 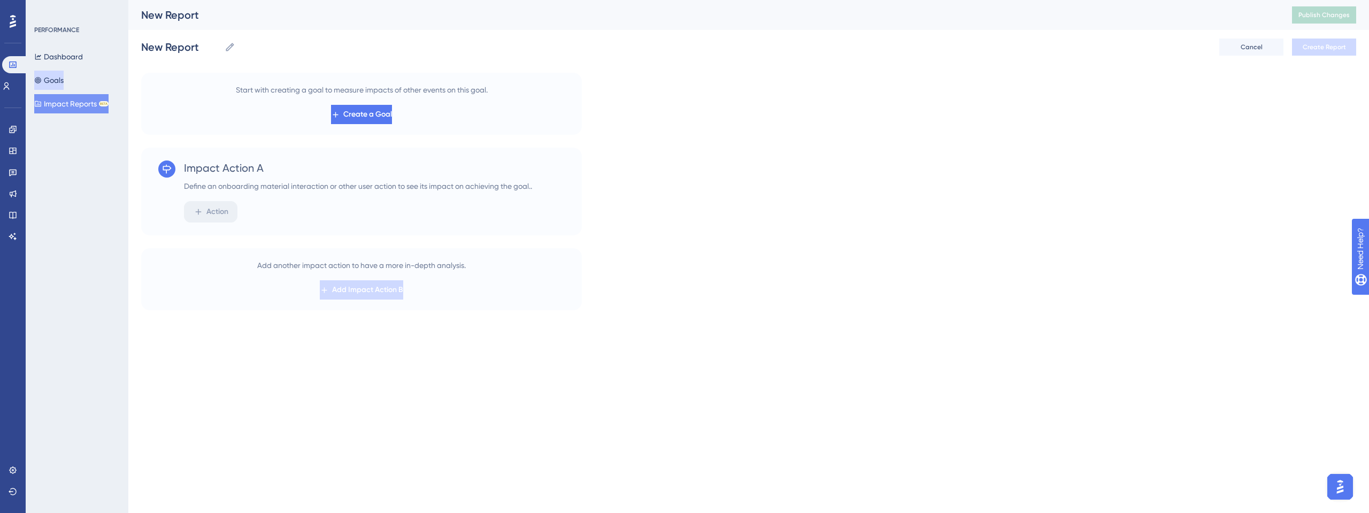 I want to click on span: Publish Changes, so click(x=1324, y=15).